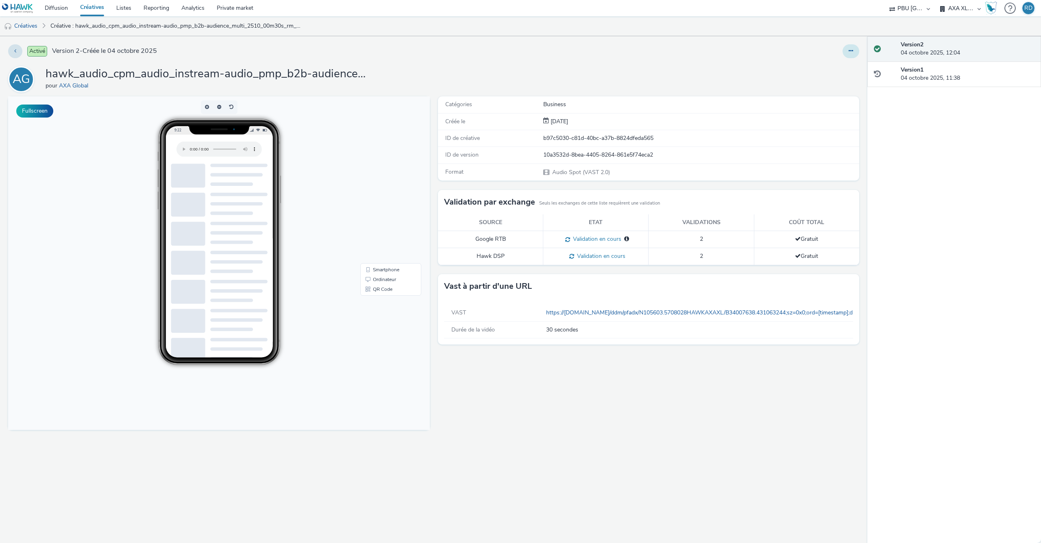 This screenshot has width=1041, height=543. Describe the element at coordinates (490, 222) in the screenshot. I see `th: Source` at that location.